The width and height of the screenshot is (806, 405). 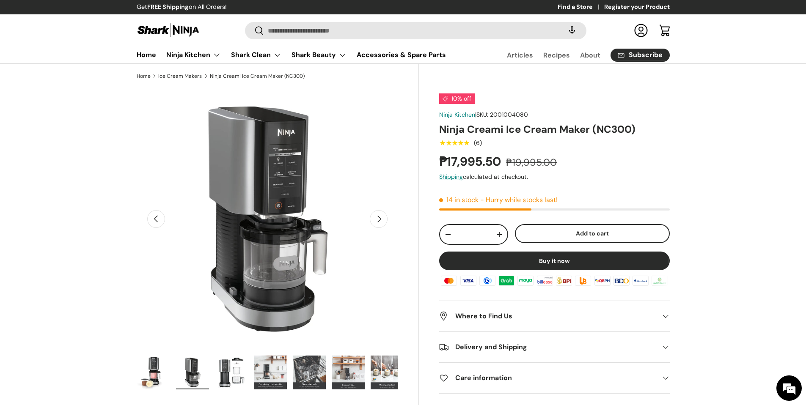 I want to click on img: gcash, so click(x=488, y=281).